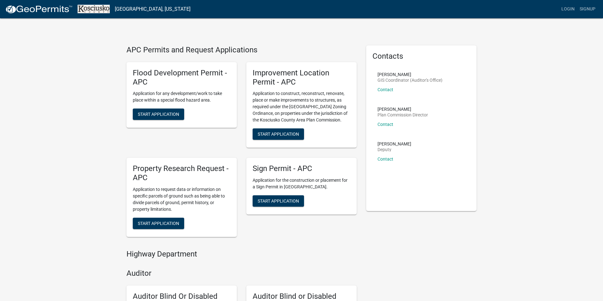  Describe the element at coordinates (403, 115) in the screenshot. I see `p: Plan Commission Director` at that location.